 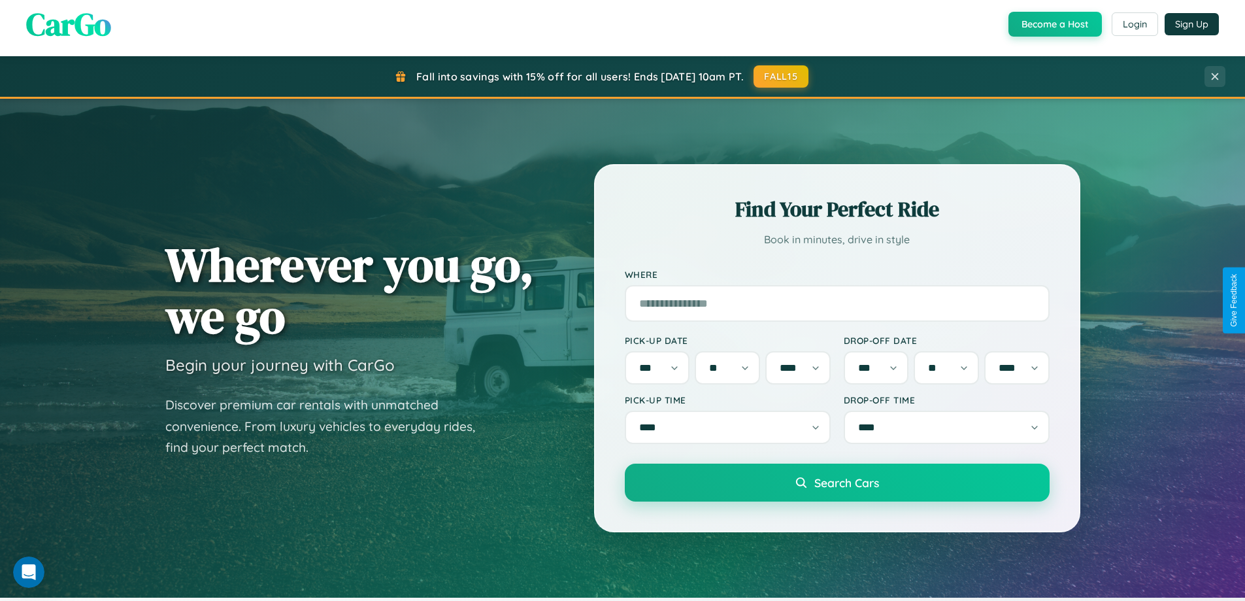 What do you see at coordinates (1055, 24) in the screenshot?
I see `button: Become a Host` at bounding box center [1055, 24].